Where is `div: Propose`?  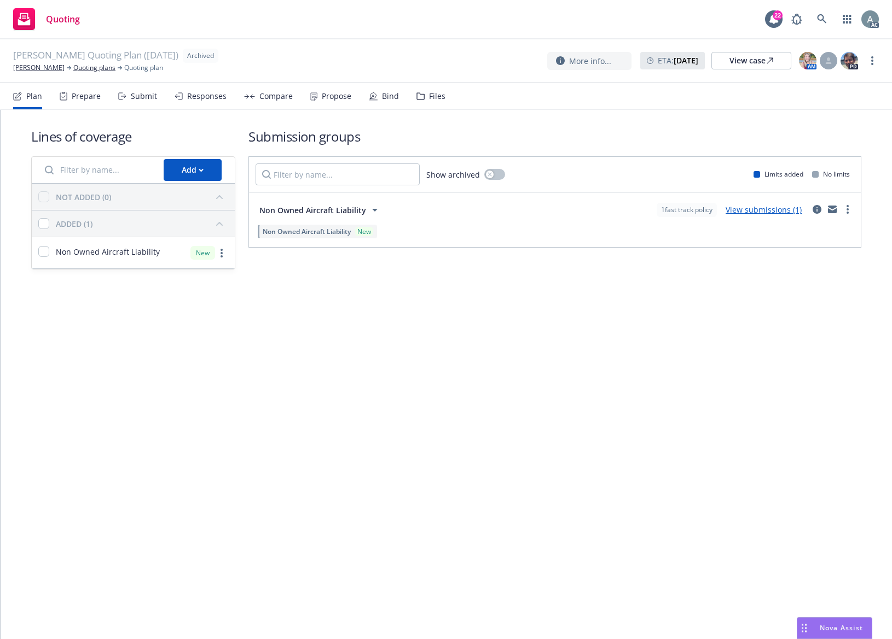 div: Propose is located at coordinates (336, 96).